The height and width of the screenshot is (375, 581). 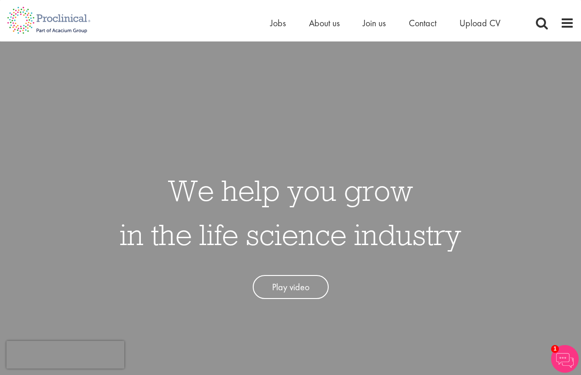 I want to click on a: Upload CV, so click(x=480, y=23).